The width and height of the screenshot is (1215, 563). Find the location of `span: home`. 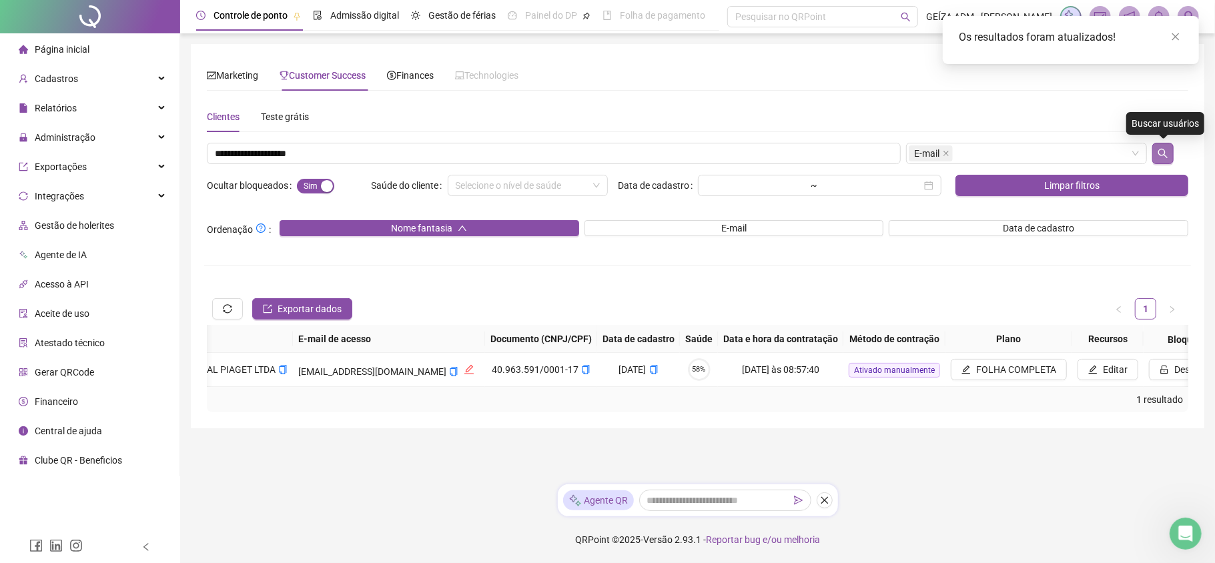

span: home is located at coordinates (23, 49).